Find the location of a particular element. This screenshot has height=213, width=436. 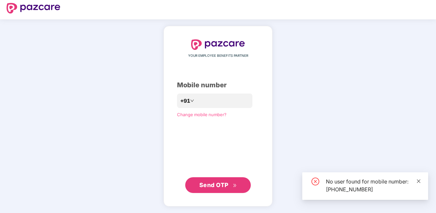

div: Mobile number is located at coordinates (218, 85).